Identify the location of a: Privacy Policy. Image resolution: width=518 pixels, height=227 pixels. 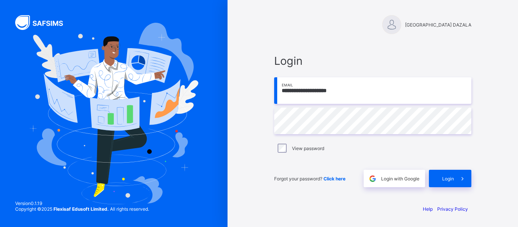
(453, 209).